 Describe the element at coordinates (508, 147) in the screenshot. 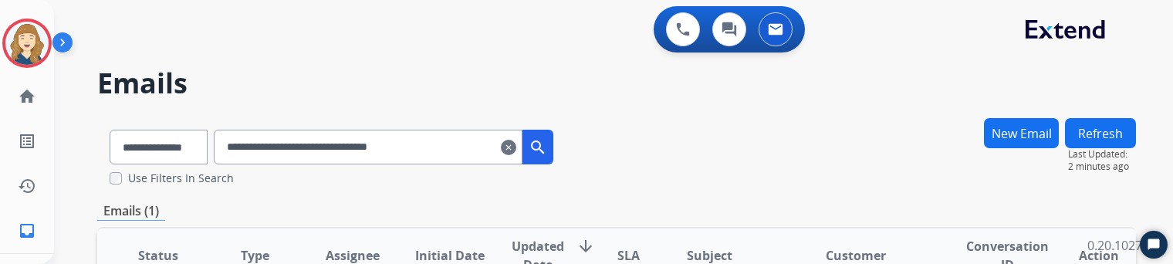

I see `mat-icon: clear` at that location.